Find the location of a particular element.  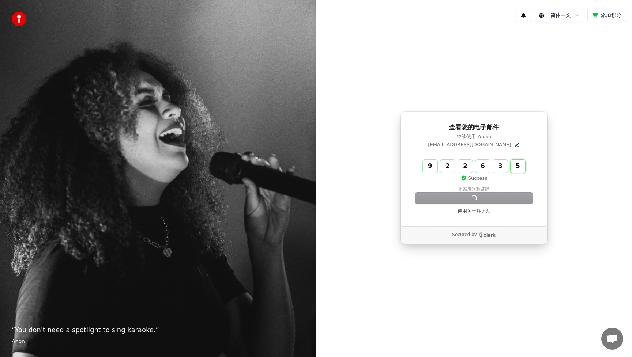

p: 继续使用 Youka is located at coordinates (474, 137).